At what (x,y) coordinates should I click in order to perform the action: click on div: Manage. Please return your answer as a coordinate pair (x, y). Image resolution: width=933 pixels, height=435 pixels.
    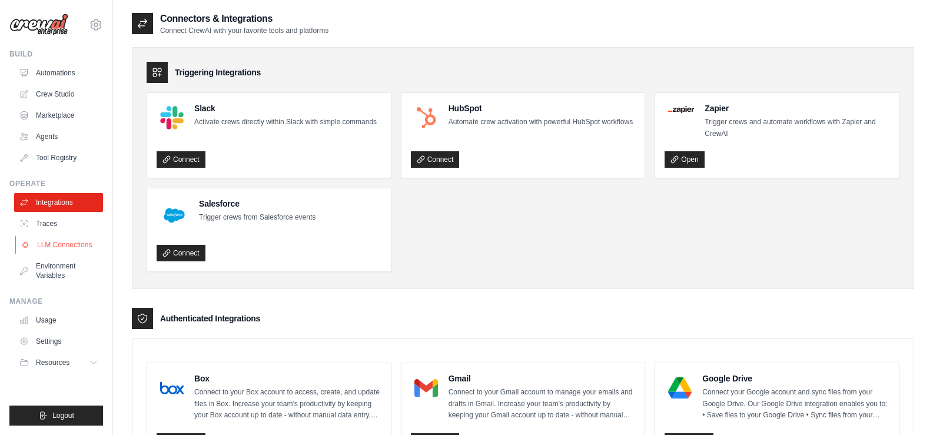
    Looking at the image, I should click on (56, 301).